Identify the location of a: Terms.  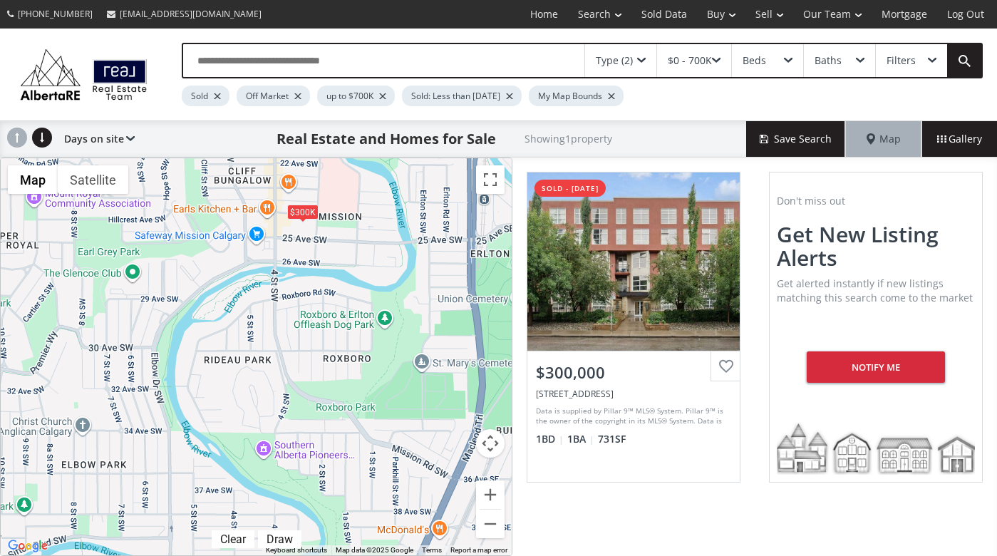
(432, 550).